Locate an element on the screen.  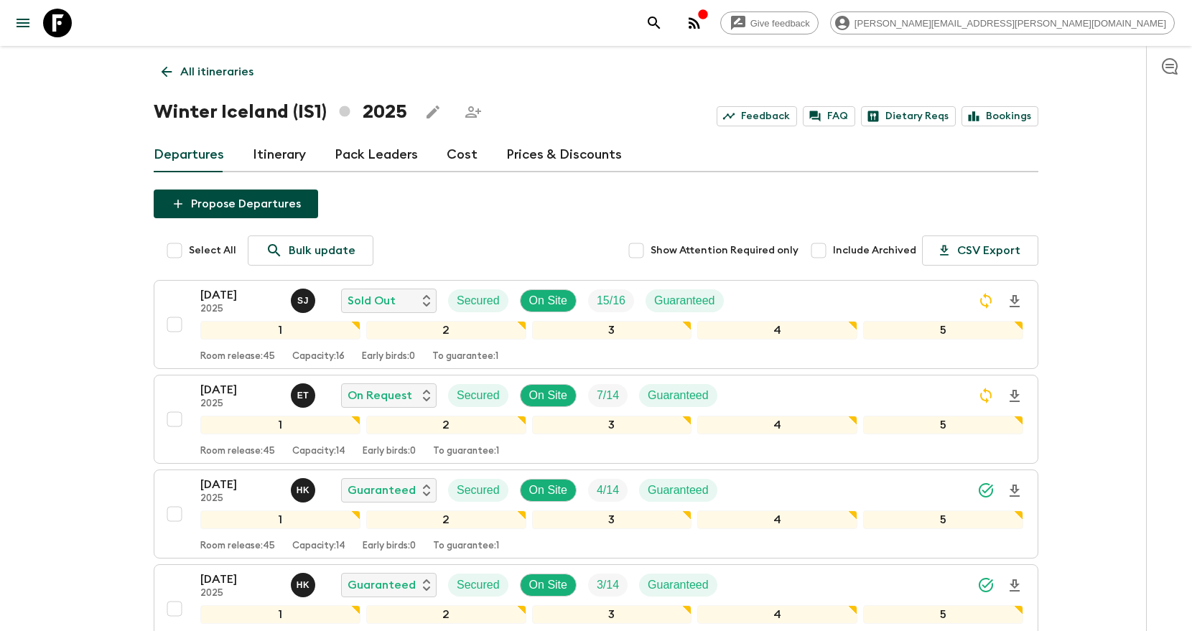
a: Prices & Discounts is located at coordinates (563, 155).